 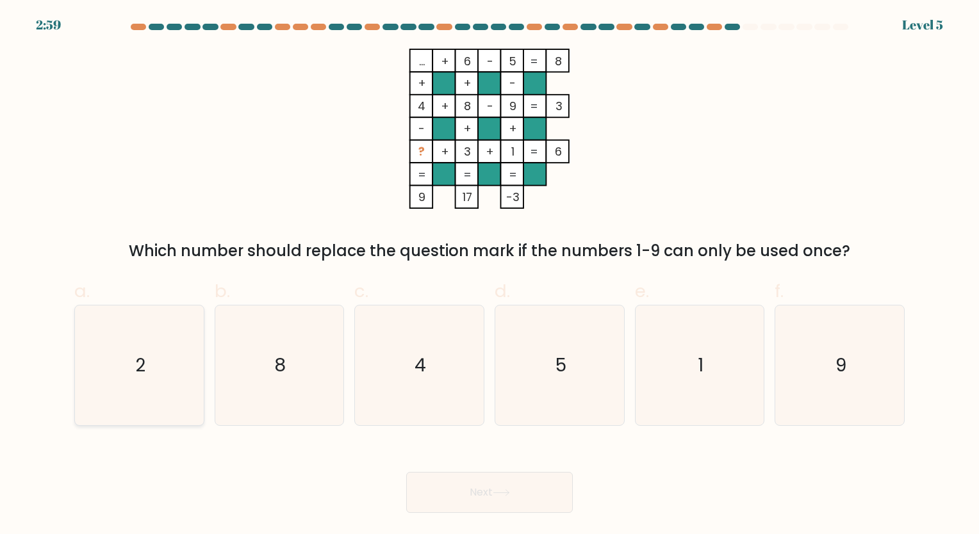 What do you see at coordinates (361, 291) in the screenshot?
I see `span: c.` at bounding box center [361, 291].